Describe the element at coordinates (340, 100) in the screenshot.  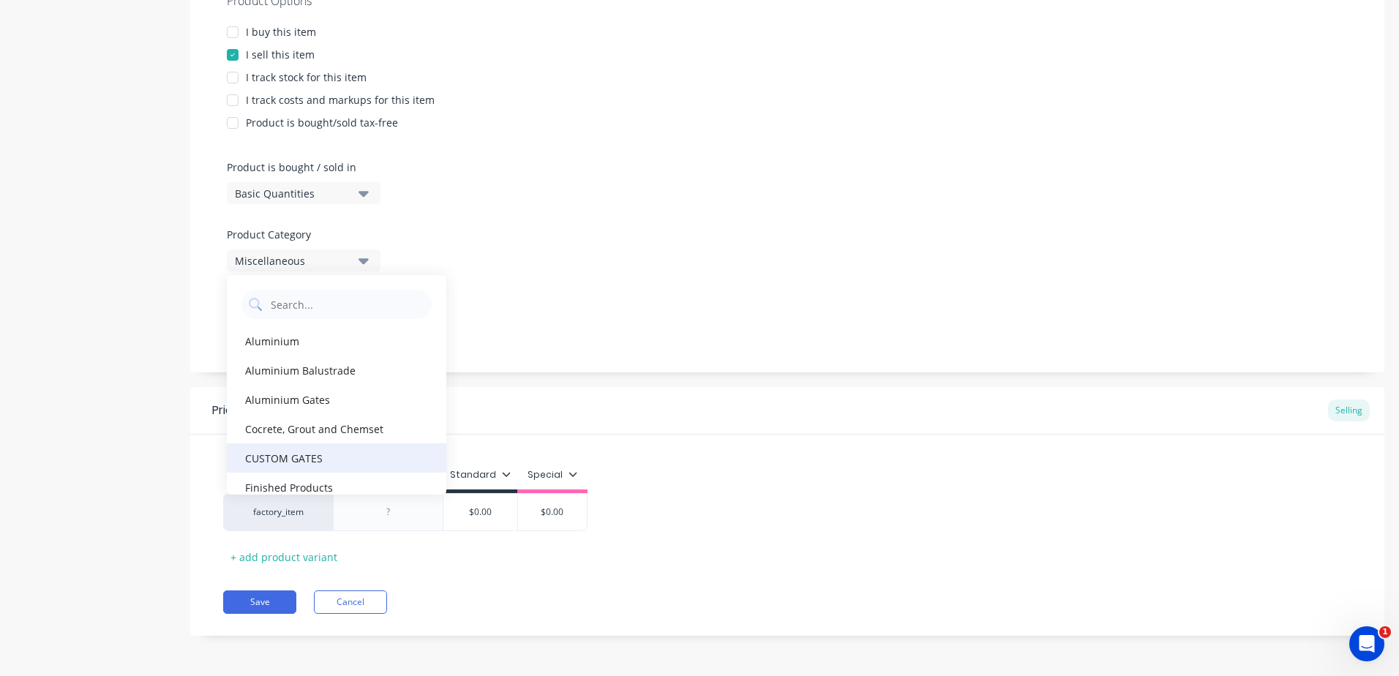
I see `div: I track costs and markups for this item` at that location.